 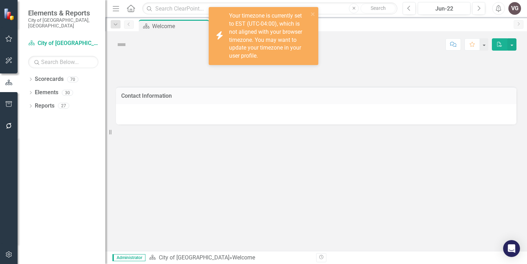 I want to click on div: 27, so click(x=64, y=106).